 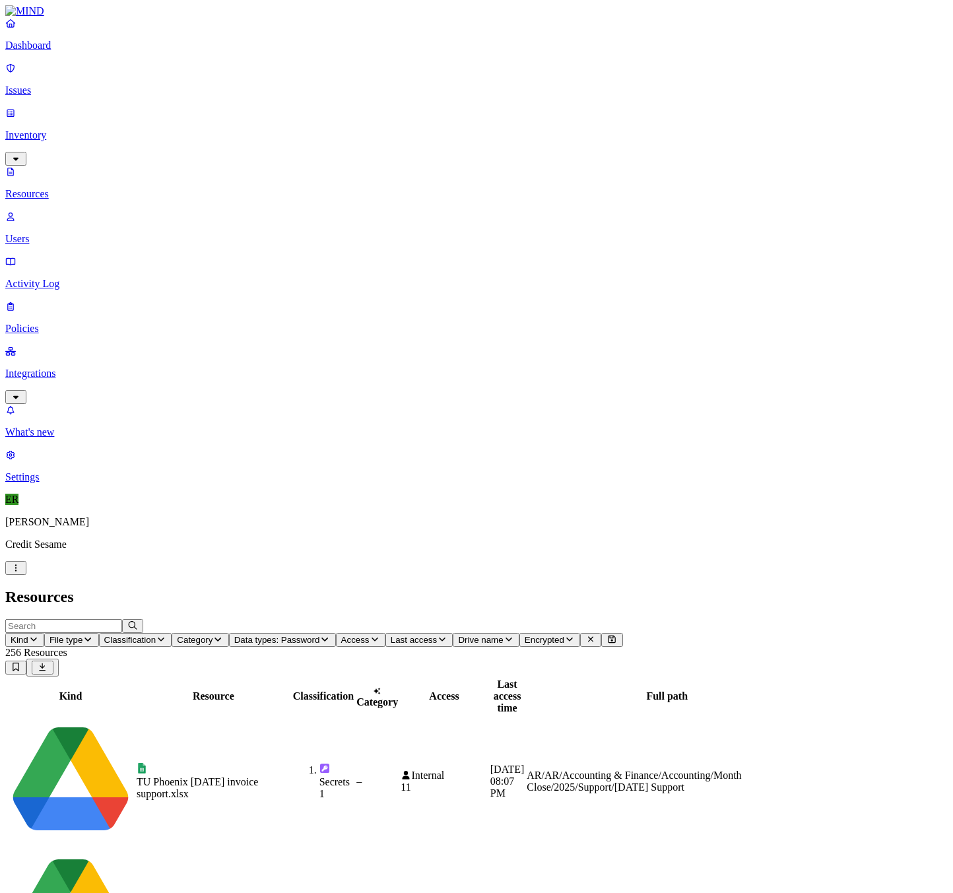 What do you see at coordinates (337, 794) in the screenshot?
I see `div: 1` at bounding box center [337, 794].